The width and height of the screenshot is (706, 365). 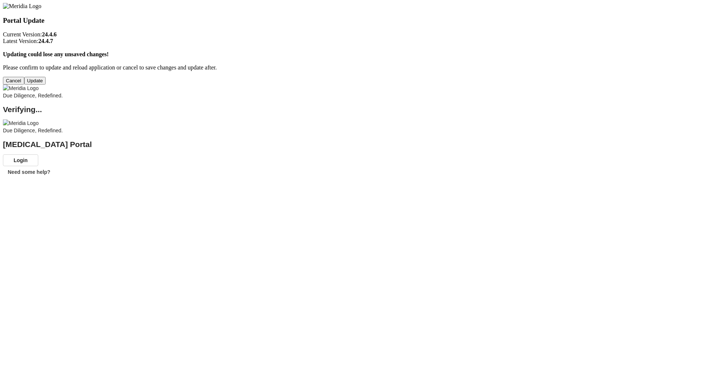 What do you see at coordinates (35, 81) in the screenshot?
I see `button: Update` at bounding box center [35, 81].